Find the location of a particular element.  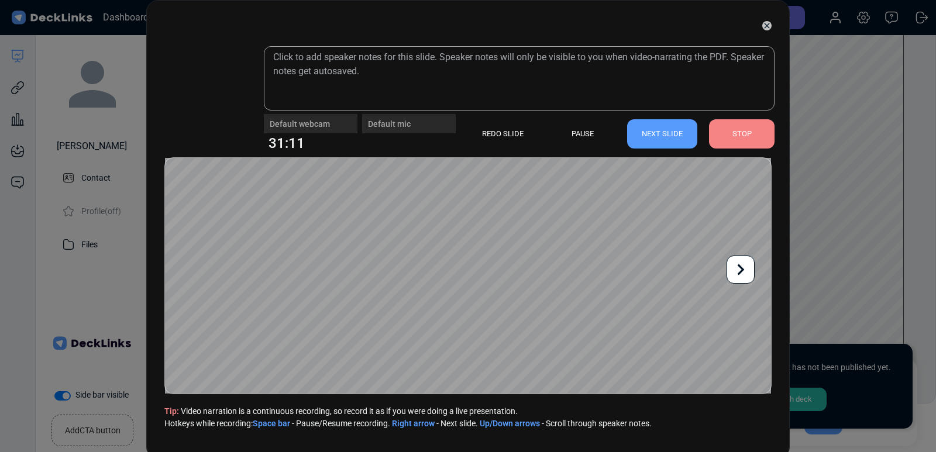

b: Tip: is located at coordinates (171, 411).